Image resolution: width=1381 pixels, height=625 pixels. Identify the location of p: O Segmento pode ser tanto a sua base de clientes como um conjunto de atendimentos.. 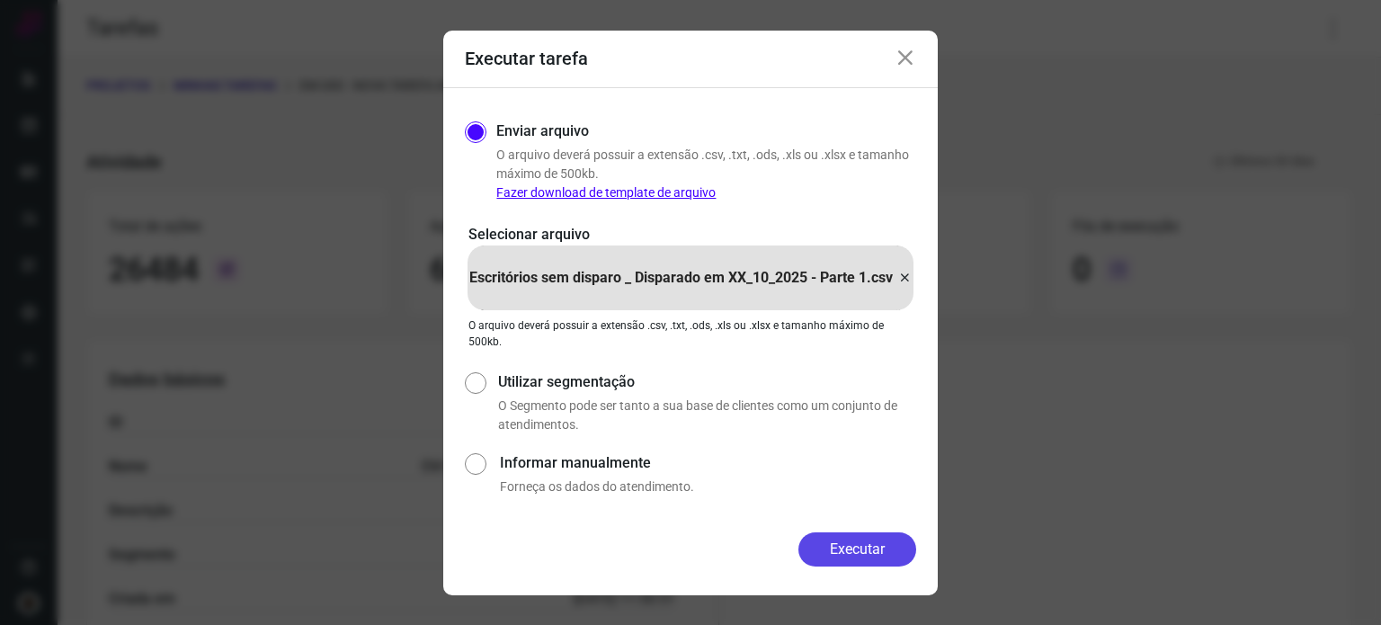
(707, 415).